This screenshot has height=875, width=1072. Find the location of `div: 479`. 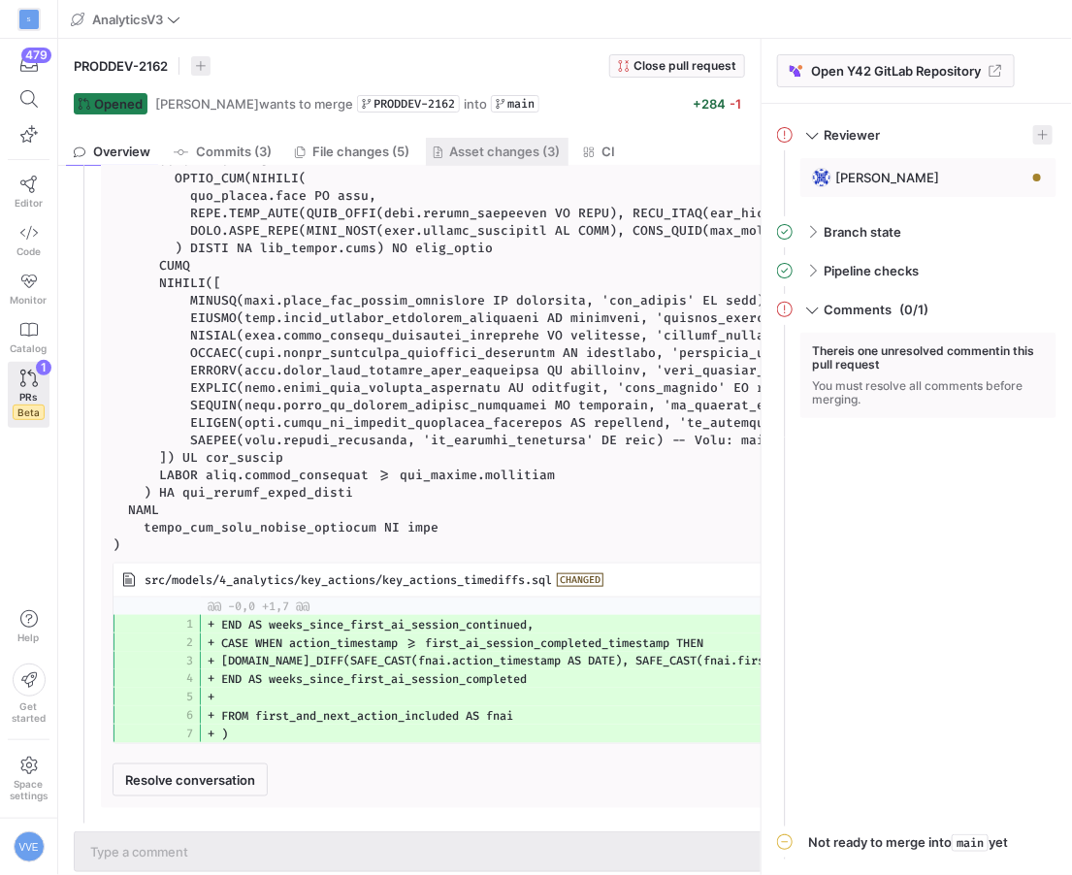

div: 479 is located at coordinates (36, 55).